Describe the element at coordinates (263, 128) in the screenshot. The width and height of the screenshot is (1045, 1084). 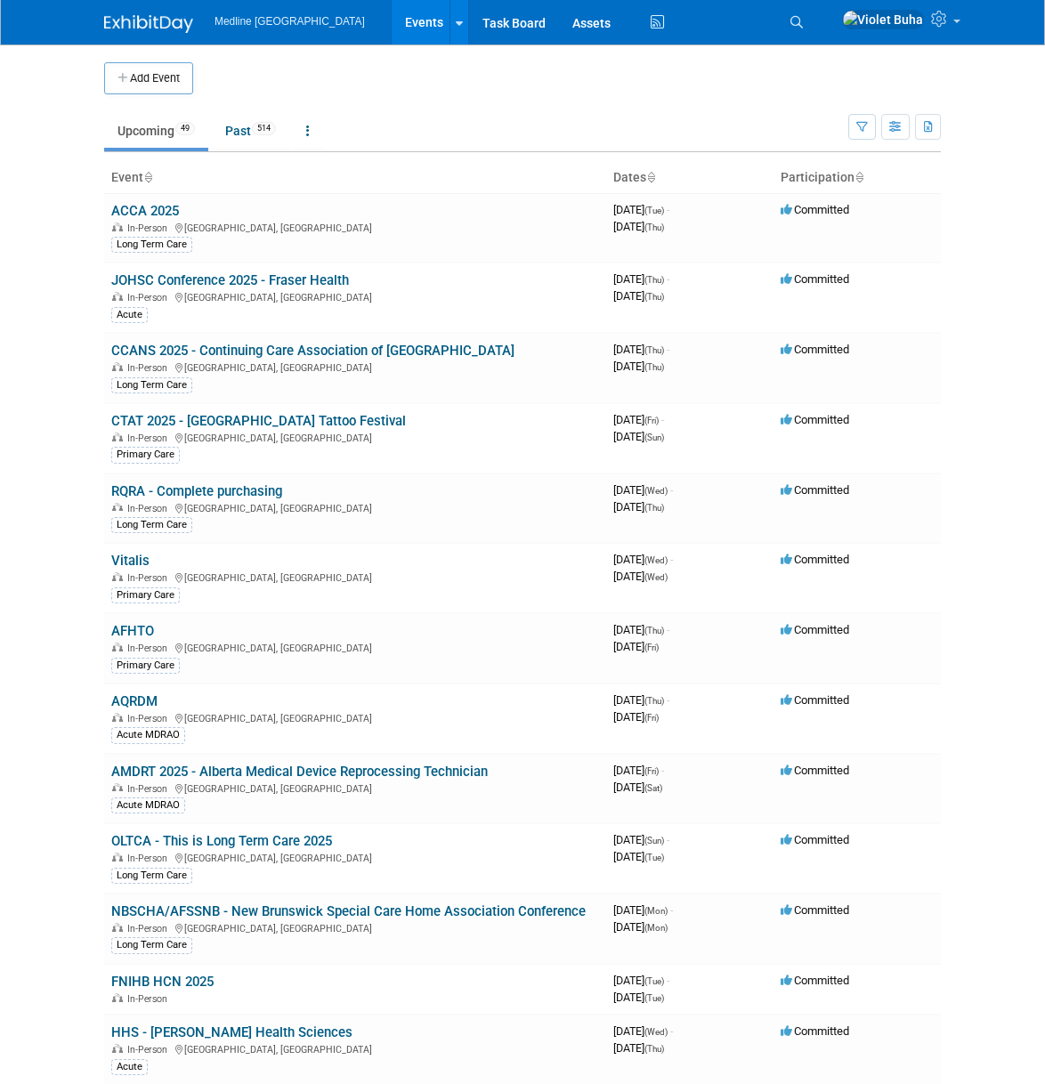
I see `span: 514` at that location.